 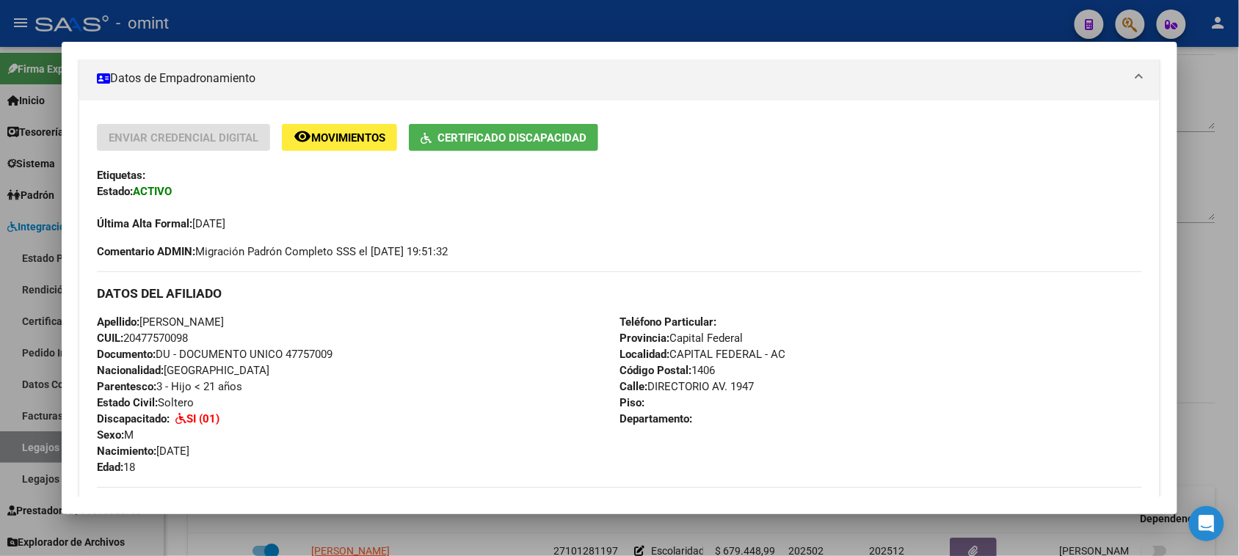 What do you see at coordinates (348, 138) in the screenshot?
I see `span: Movimientos` at bounding box center [348, 138].